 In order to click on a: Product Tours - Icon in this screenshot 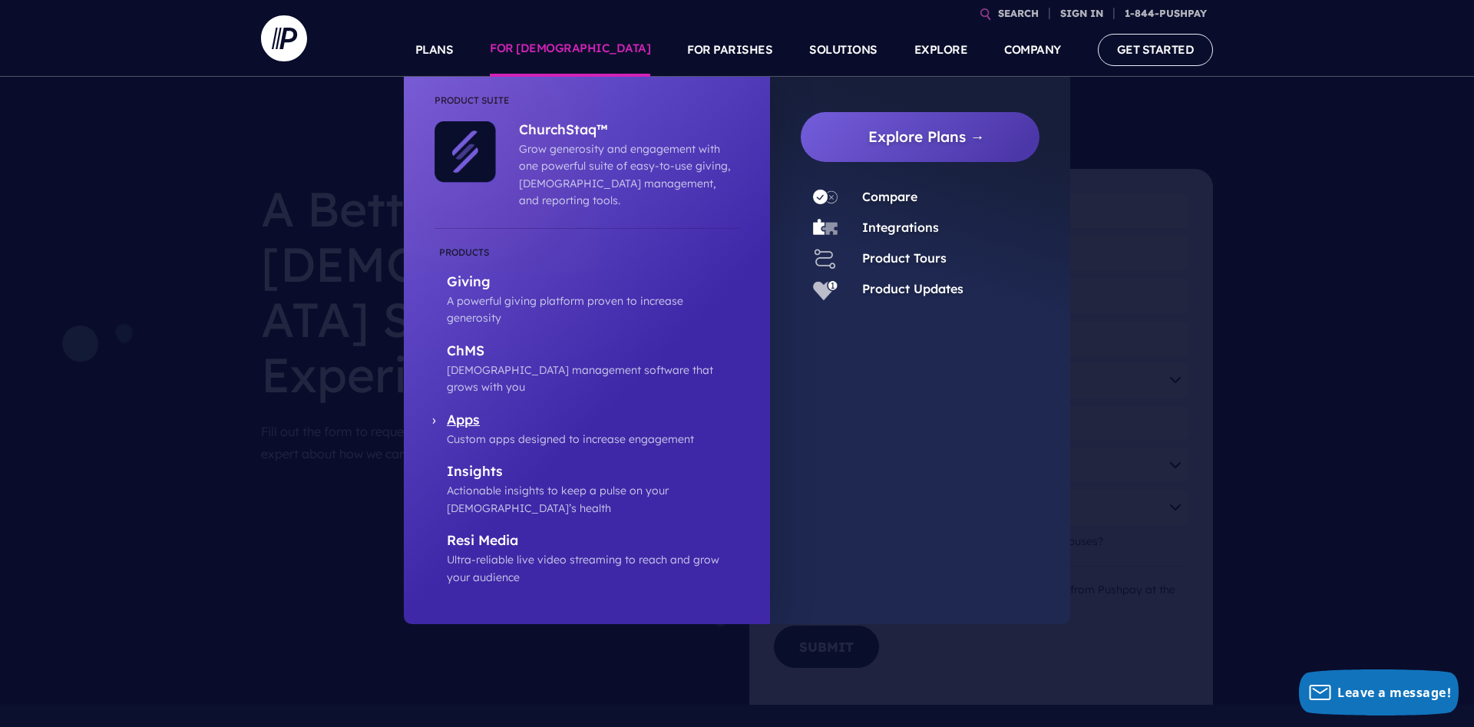, I will do `click(826, 259)`.